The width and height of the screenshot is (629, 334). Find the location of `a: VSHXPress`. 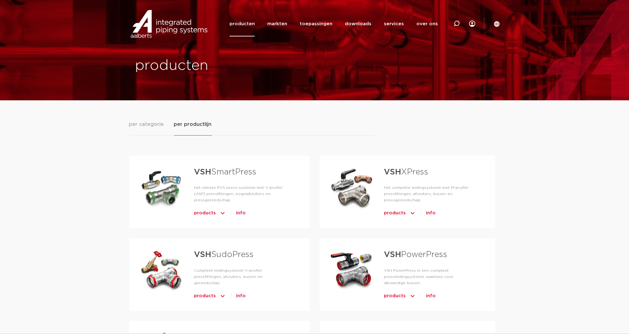

a: VSHXPress is located at coordinates (406, 172).